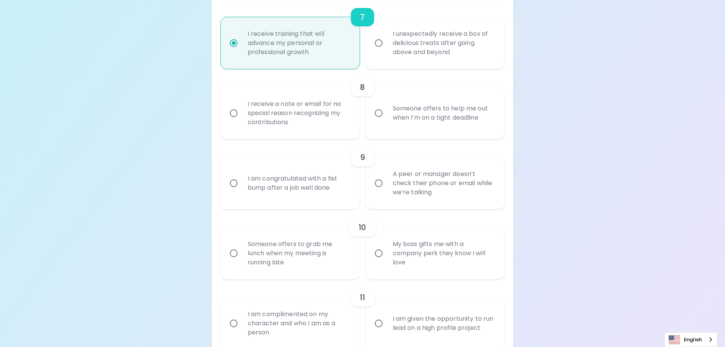  Describe the element at coordinates (691, 339) in the screenshot. I see `div: Language` at that location.